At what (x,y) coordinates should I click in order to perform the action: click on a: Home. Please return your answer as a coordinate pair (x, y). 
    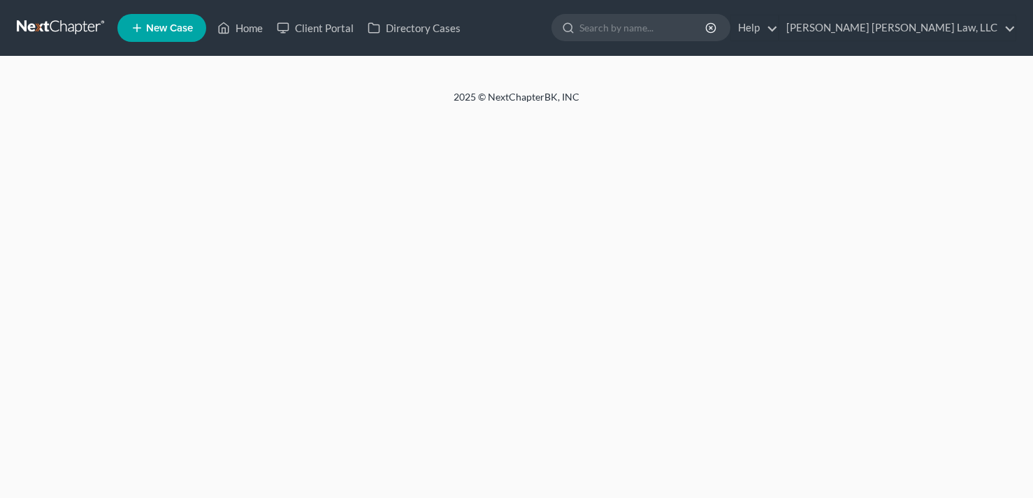
    Looking at the image, I should click on (240, 28).